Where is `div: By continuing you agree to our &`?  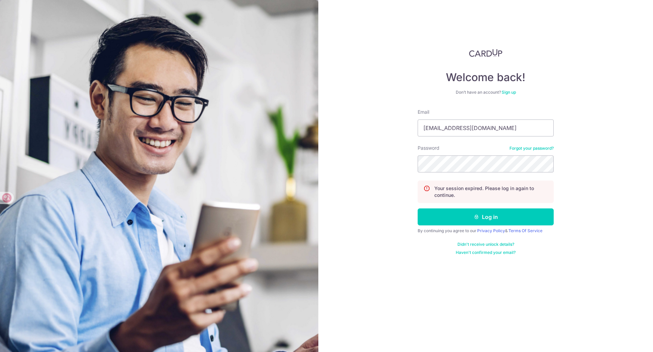 div: By continuing you agree to our & is located at coordinates (485, 231).